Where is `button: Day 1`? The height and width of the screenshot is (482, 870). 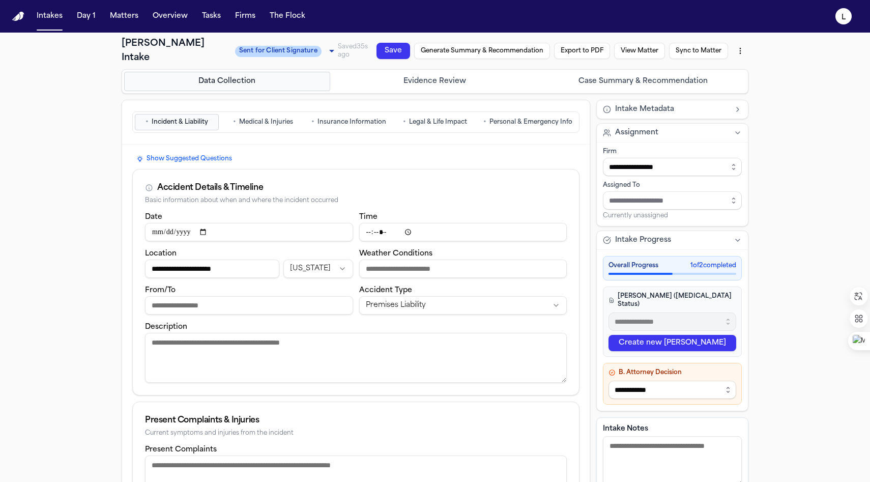 button: Day 1 is located at coordinates (86, 16).